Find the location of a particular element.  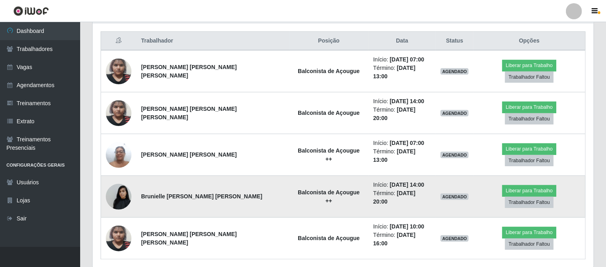

th: Trabalhador is located at coordinates (213, 41).